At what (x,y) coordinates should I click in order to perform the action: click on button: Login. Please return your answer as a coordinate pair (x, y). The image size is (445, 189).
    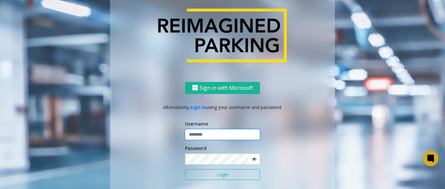
    Looking at the image, I should click on (222, 175).